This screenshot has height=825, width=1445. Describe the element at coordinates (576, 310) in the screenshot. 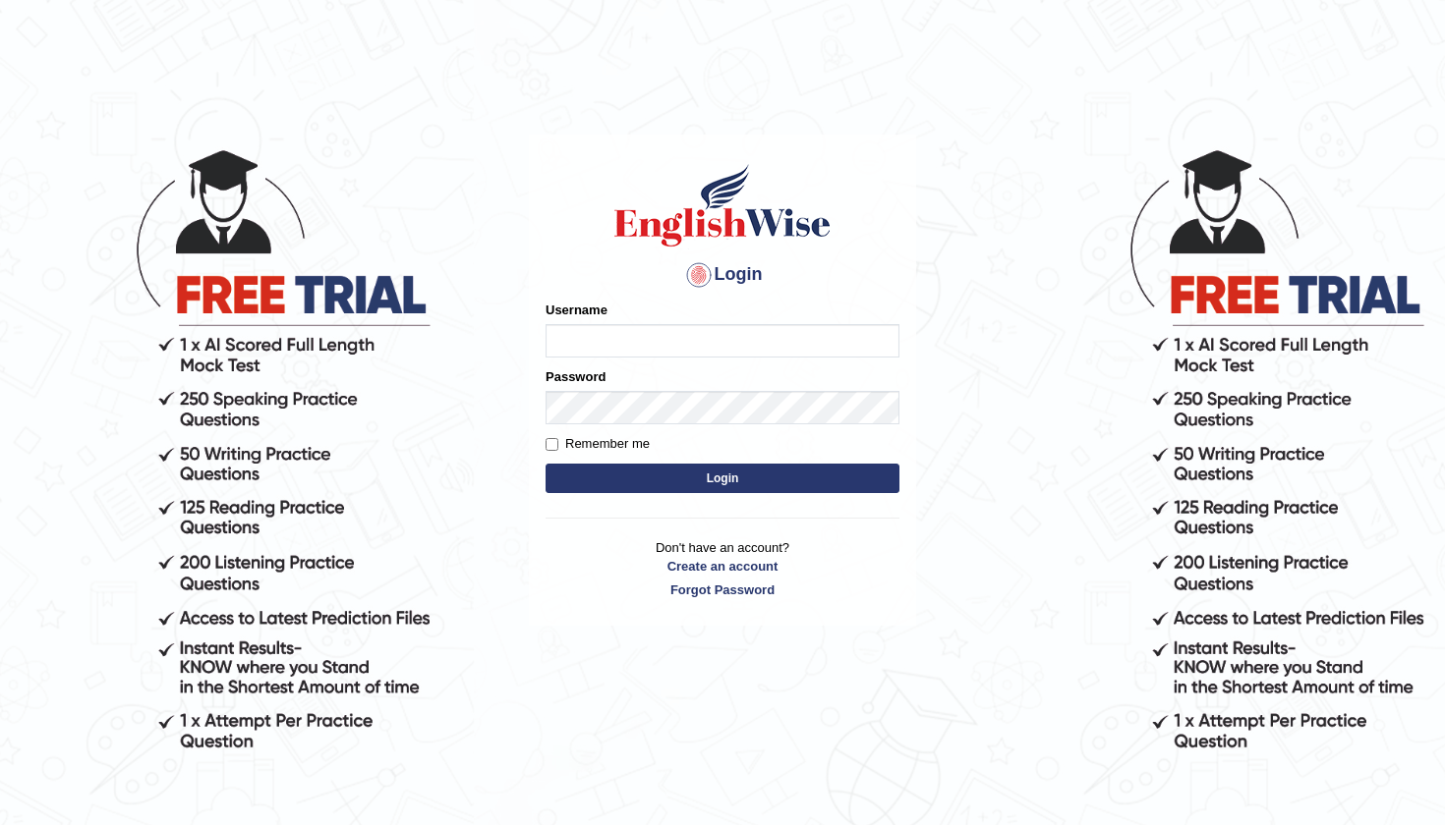

I see `label: Username` at that location.